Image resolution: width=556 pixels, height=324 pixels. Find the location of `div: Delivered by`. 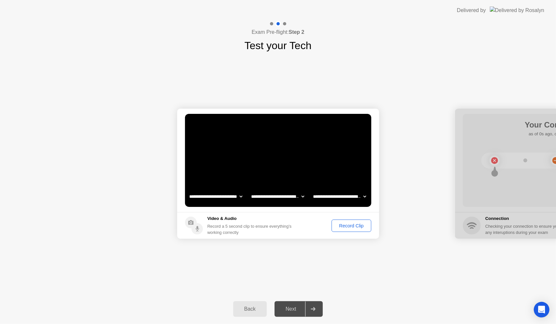

div: Delivered by is located at coordinates (471, 10).